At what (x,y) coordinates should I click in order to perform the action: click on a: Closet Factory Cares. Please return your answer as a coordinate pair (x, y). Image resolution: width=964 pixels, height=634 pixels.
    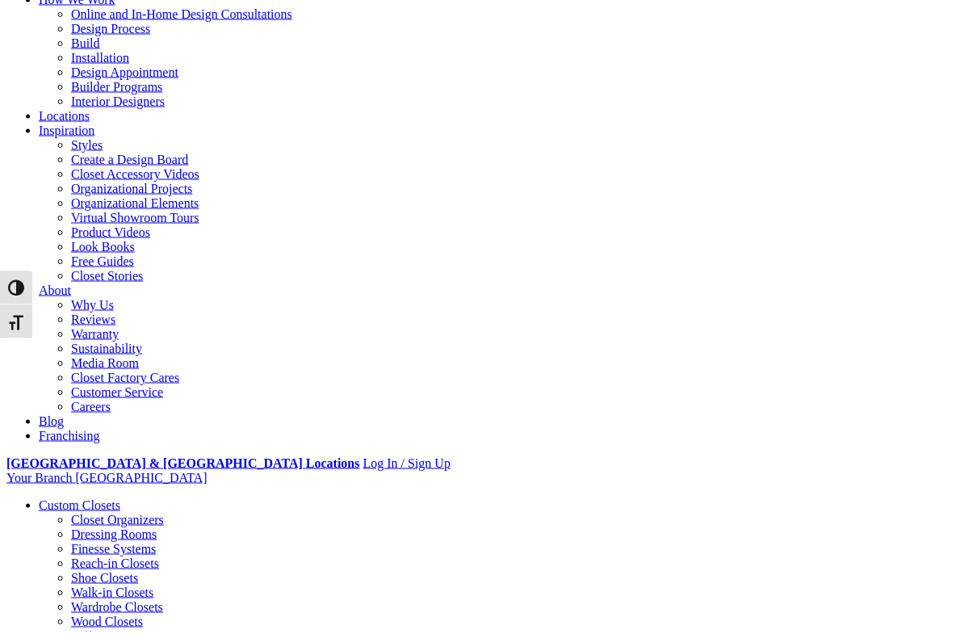
    Looking at the image, I should click on (125, 380).